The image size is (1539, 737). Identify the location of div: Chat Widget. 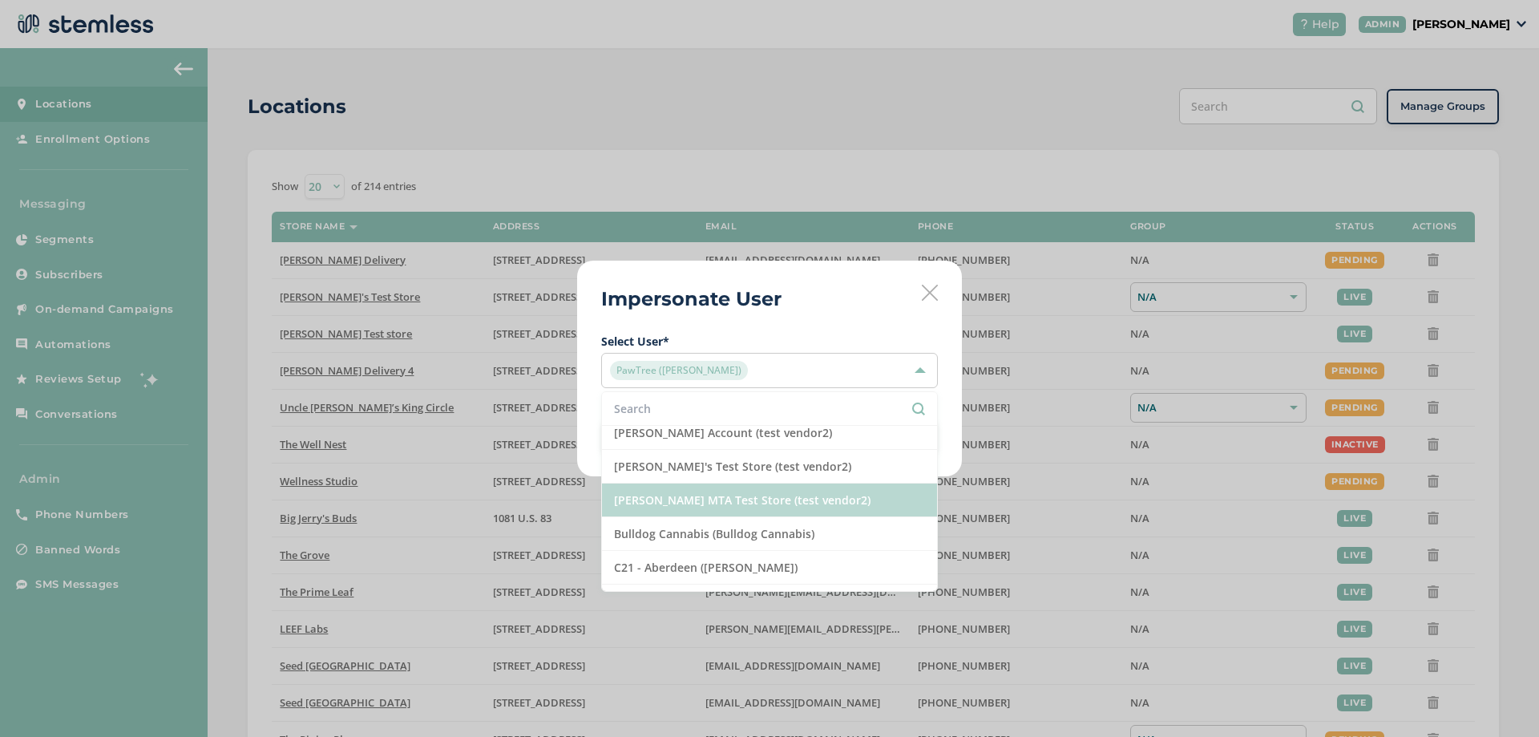
(1499, 698).